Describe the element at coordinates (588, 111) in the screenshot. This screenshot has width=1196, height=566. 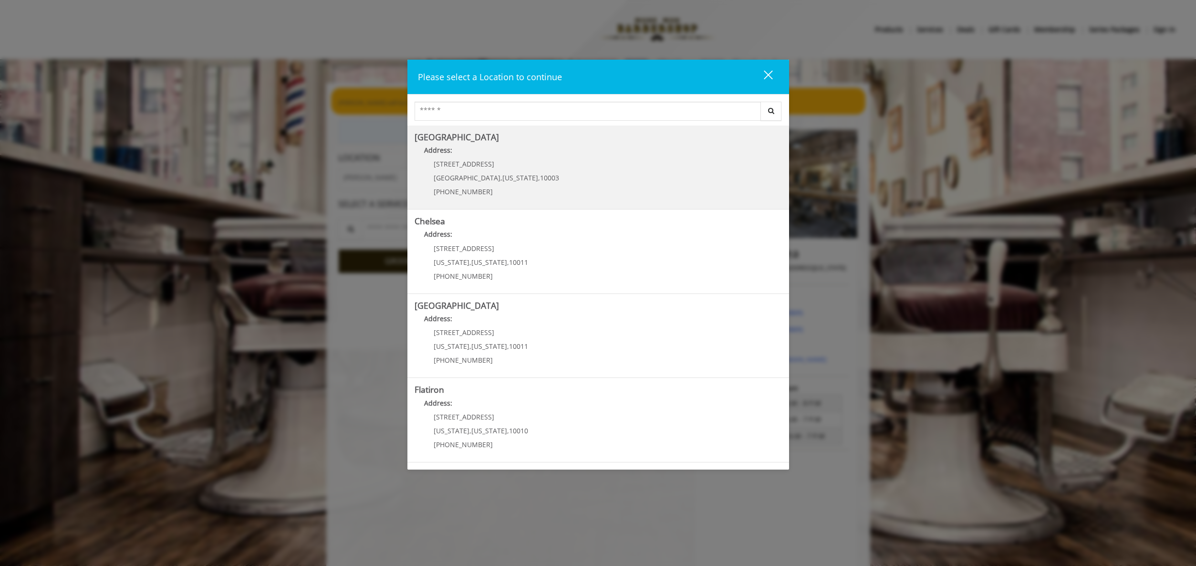
I see `input: Search Center` at that location.